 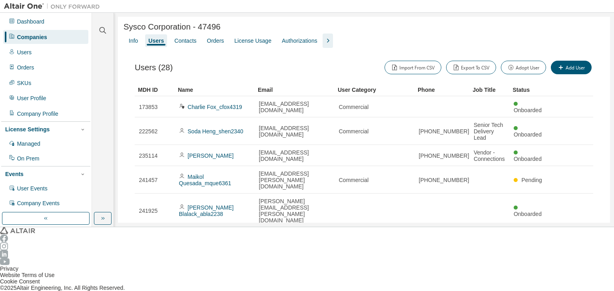 I want to click on div: User Events, so click(x=32, y=189).